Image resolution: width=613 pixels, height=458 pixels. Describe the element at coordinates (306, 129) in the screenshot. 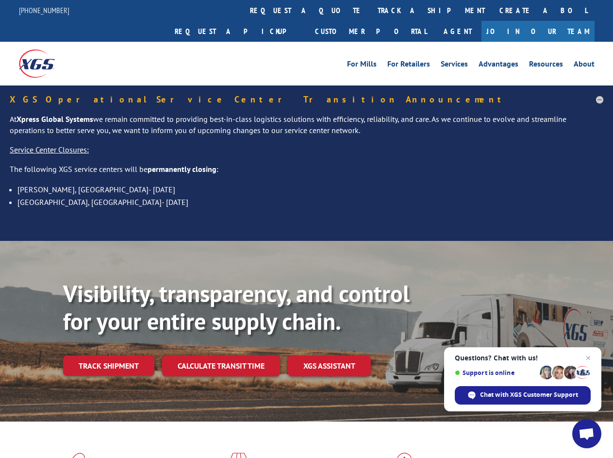

I see `p: At we remain committed to providing best-in-class logistics solutions with efficiency, reliabilit...` at that location.